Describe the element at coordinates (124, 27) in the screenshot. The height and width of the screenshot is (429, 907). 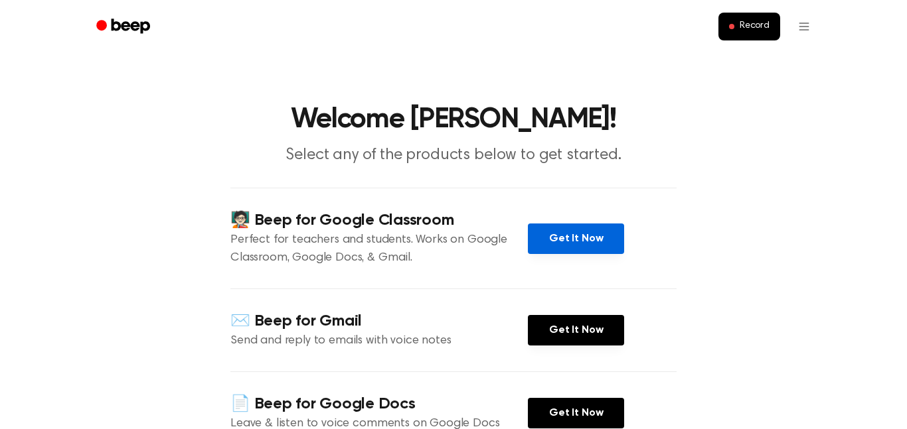
I see `a: Beep` at that location.